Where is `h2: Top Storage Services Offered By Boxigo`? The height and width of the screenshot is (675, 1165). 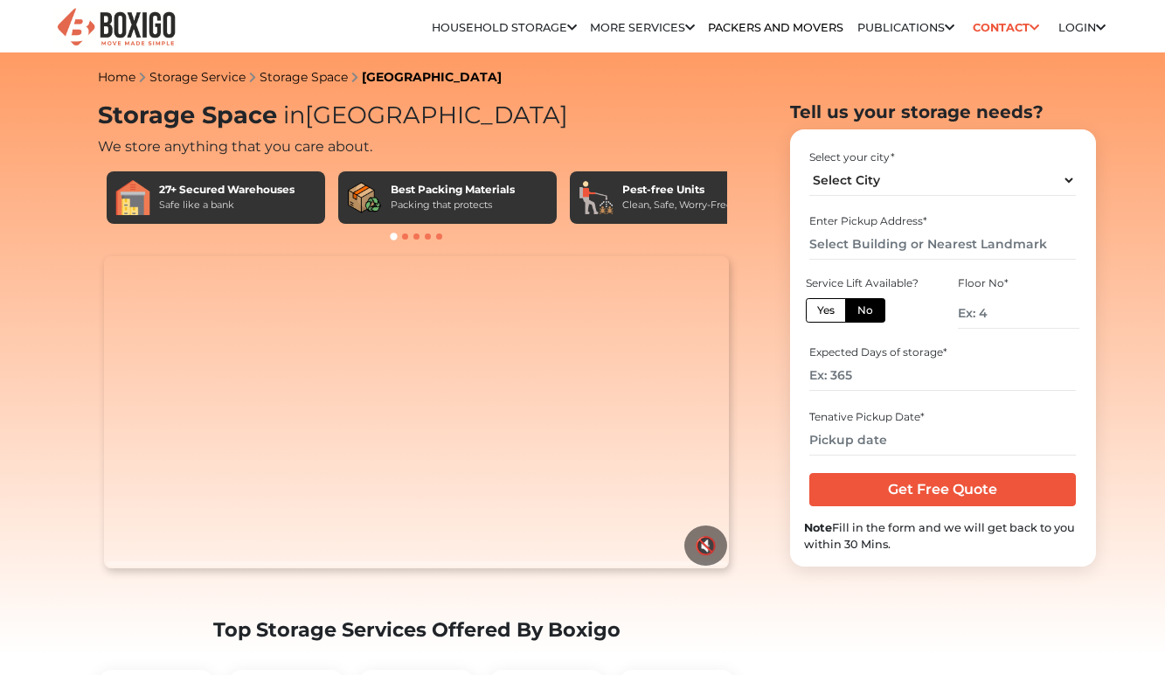 h2: Top Storage Services Offered By Boxigo is located at coordinates (417, 629).